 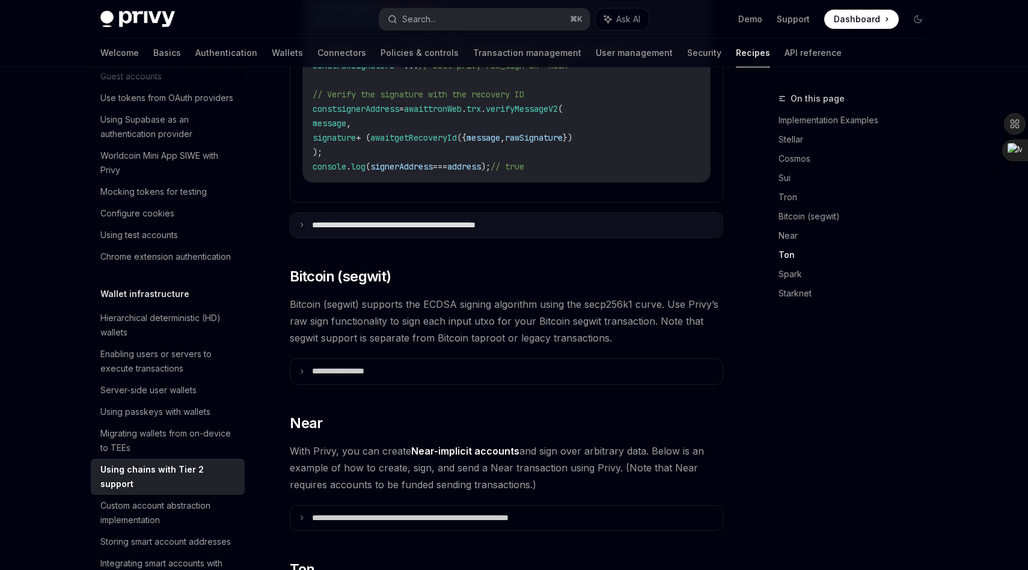 What do you see at coordinates (167, 53) in the screenshot?
I see `a: Basics` at bounding box center [167, 53].